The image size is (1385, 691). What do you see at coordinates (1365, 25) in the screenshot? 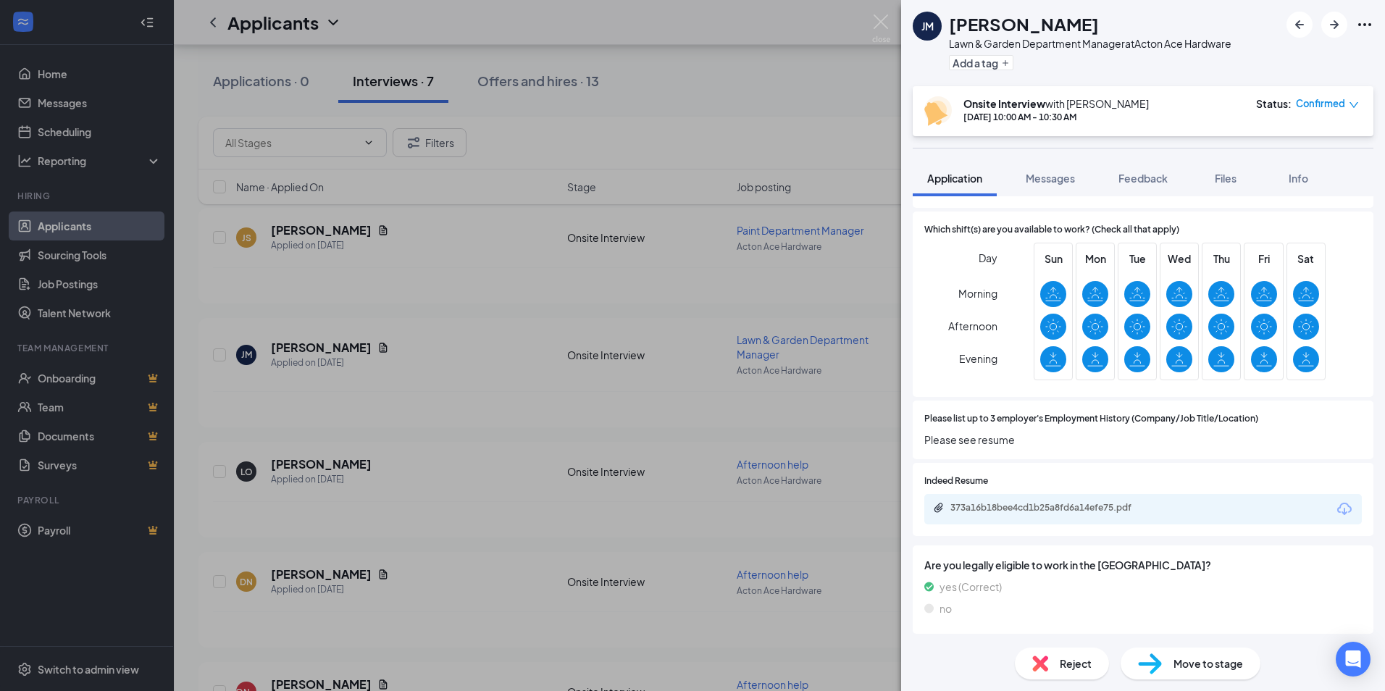
I see `svg: Ellipses` at bounding box center [1365, 25].